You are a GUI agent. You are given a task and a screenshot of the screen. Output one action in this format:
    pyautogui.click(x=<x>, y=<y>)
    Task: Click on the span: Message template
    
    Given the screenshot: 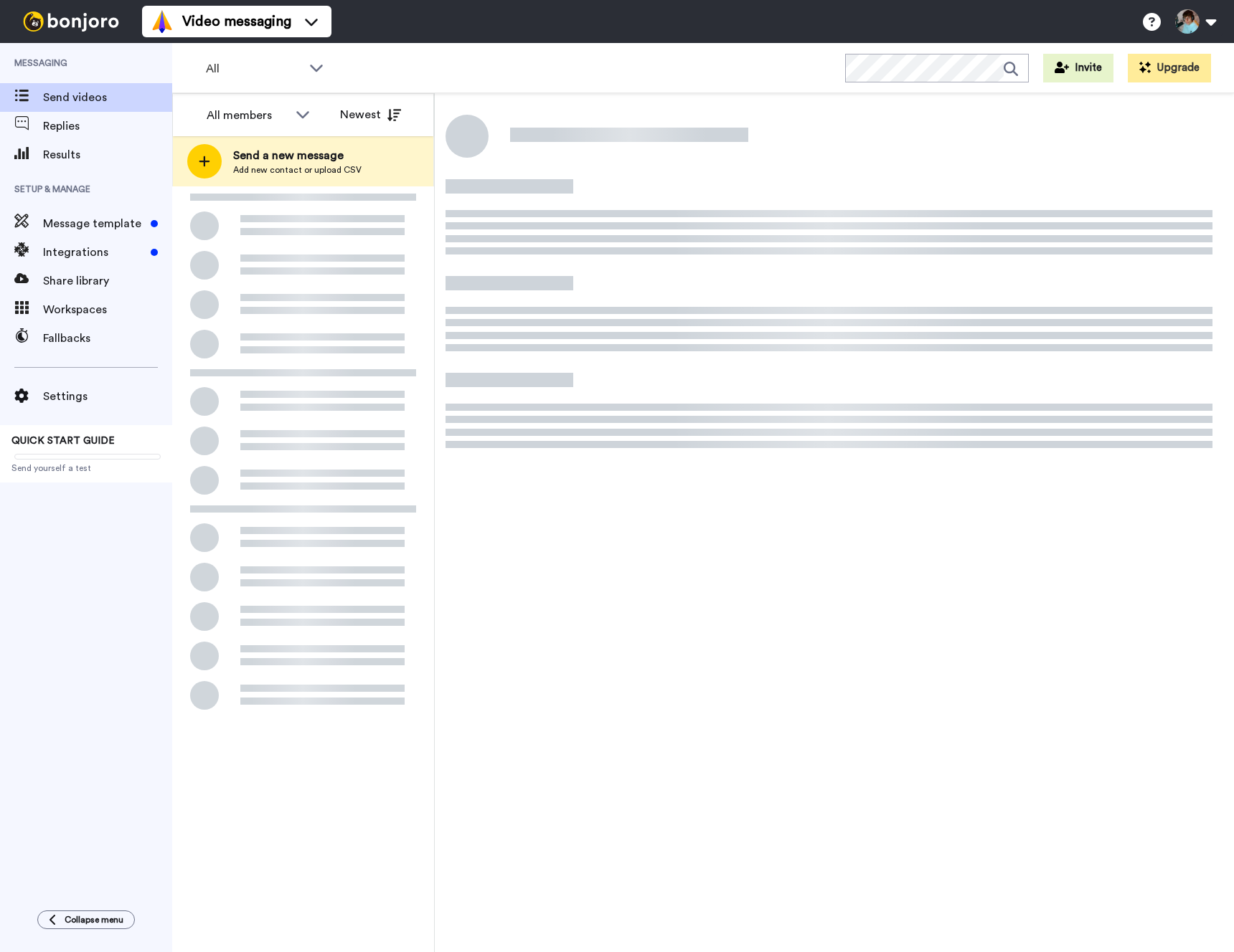 What is the action you would take?
    pyautogui.click(x=94, y=224)
    